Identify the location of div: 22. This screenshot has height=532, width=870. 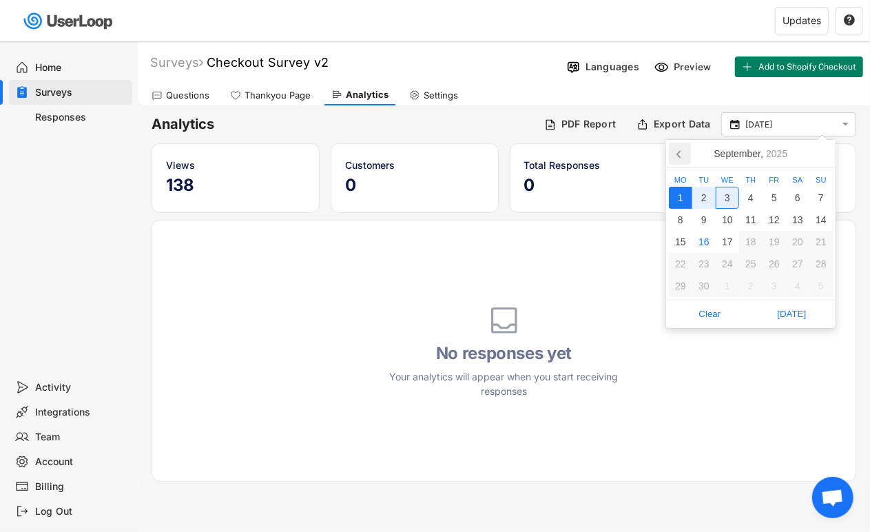
(680, 264).